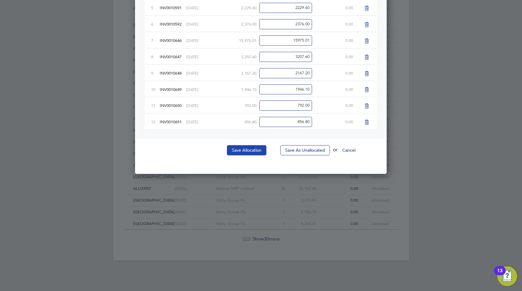 The width and height of the screenshot is (522, 291). I want to click on div: INV0010647, so click(173, 56).